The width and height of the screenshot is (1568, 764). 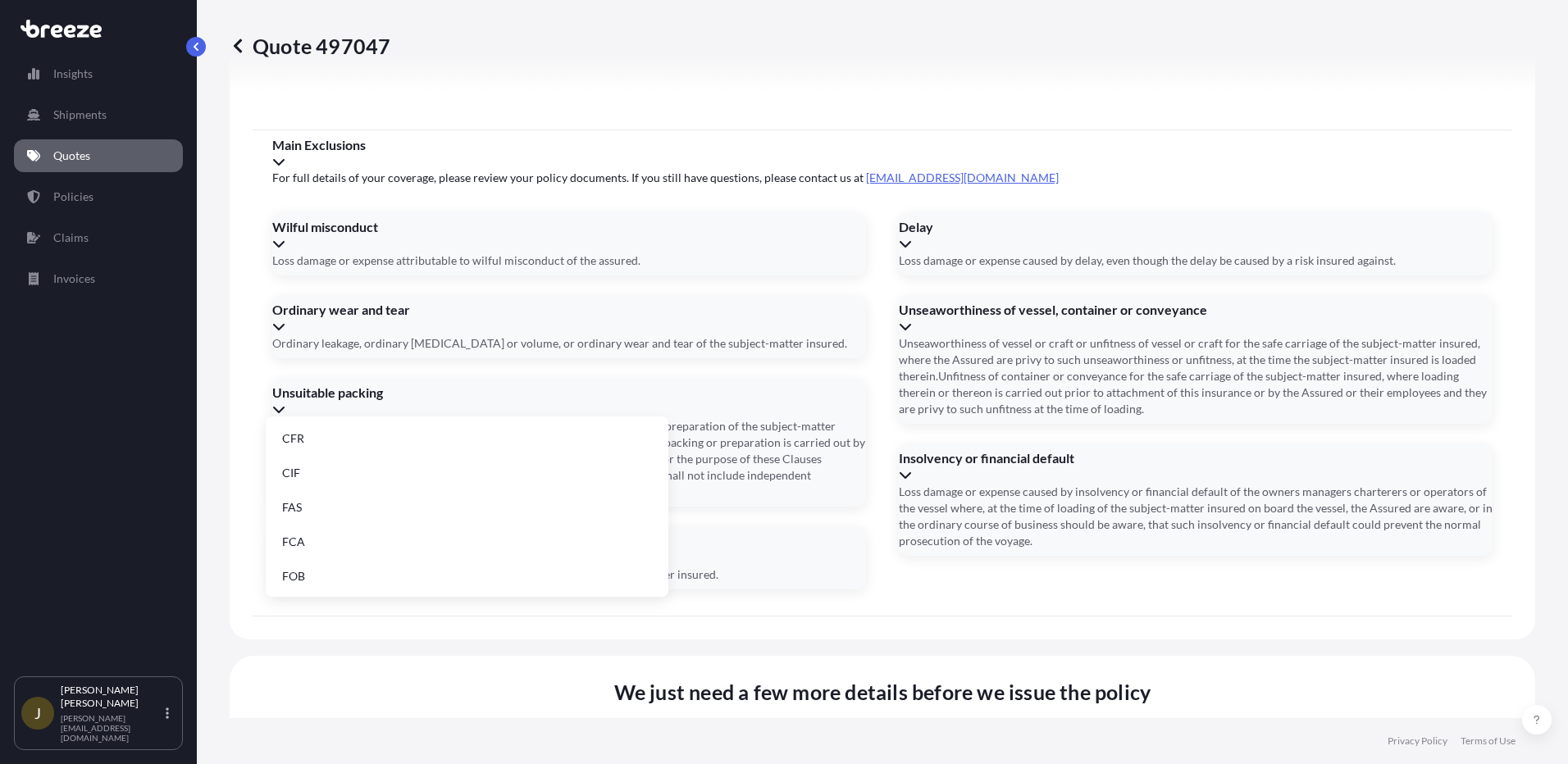 What do you see at coordinates (38, 713) in the screenshot?
I see `span: J` at bounding box center [38, 713].